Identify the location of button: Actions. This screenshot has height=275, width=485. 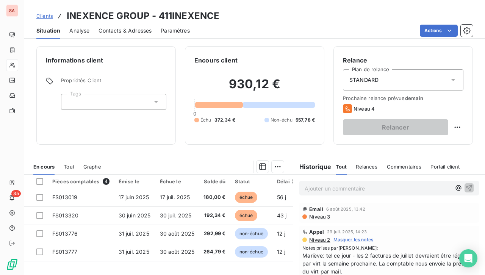
(439, 31).